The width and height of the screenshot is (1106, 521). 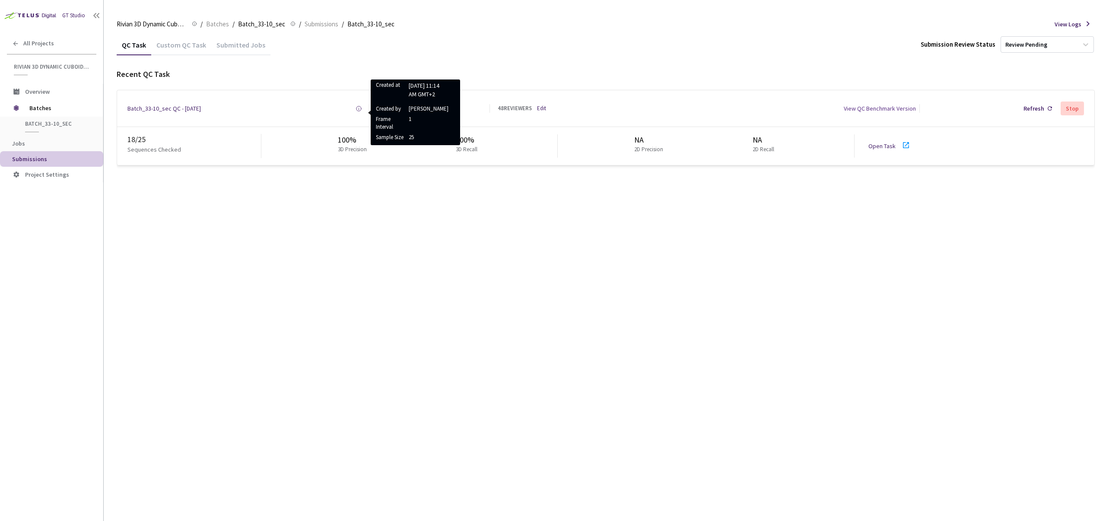 I want to click on div: Review Pending, so click(x=1026, y=45).